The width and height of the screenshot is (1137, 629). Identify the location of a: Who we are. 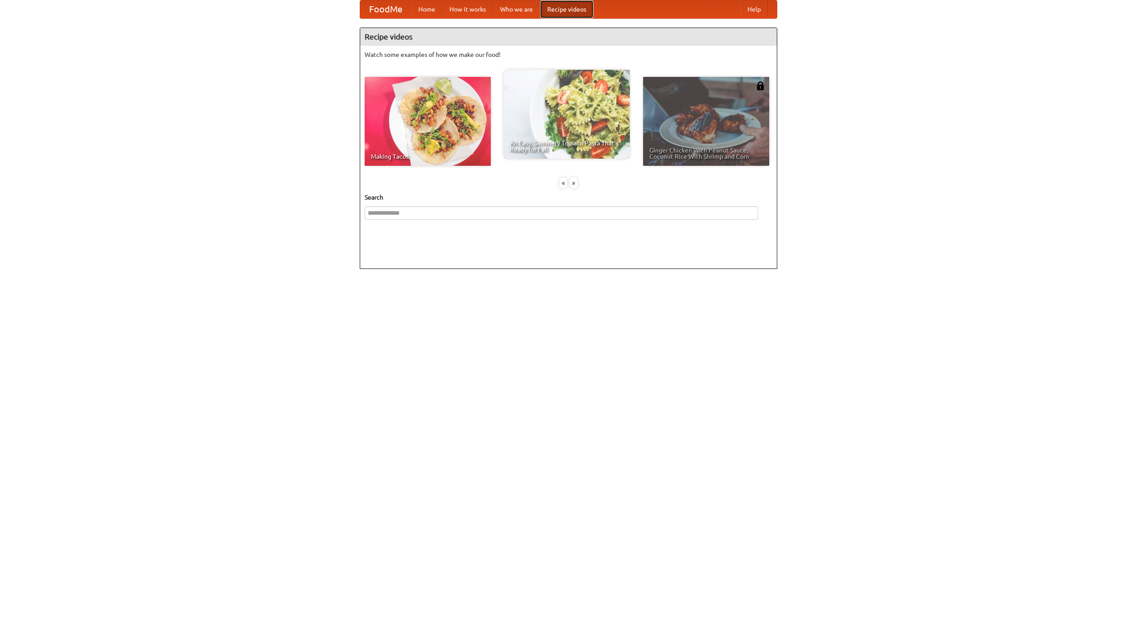
(517, 9).